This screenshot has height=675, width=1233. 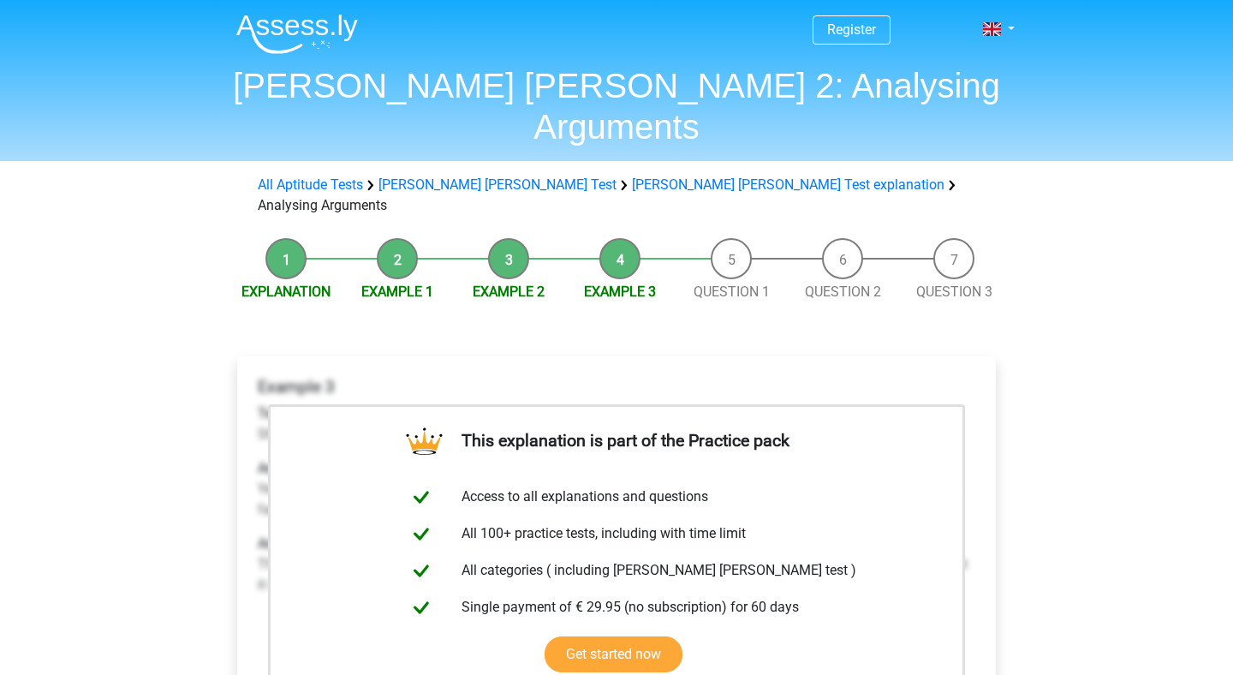 I want to click on a: Example 2, so click(x=509, y=291).